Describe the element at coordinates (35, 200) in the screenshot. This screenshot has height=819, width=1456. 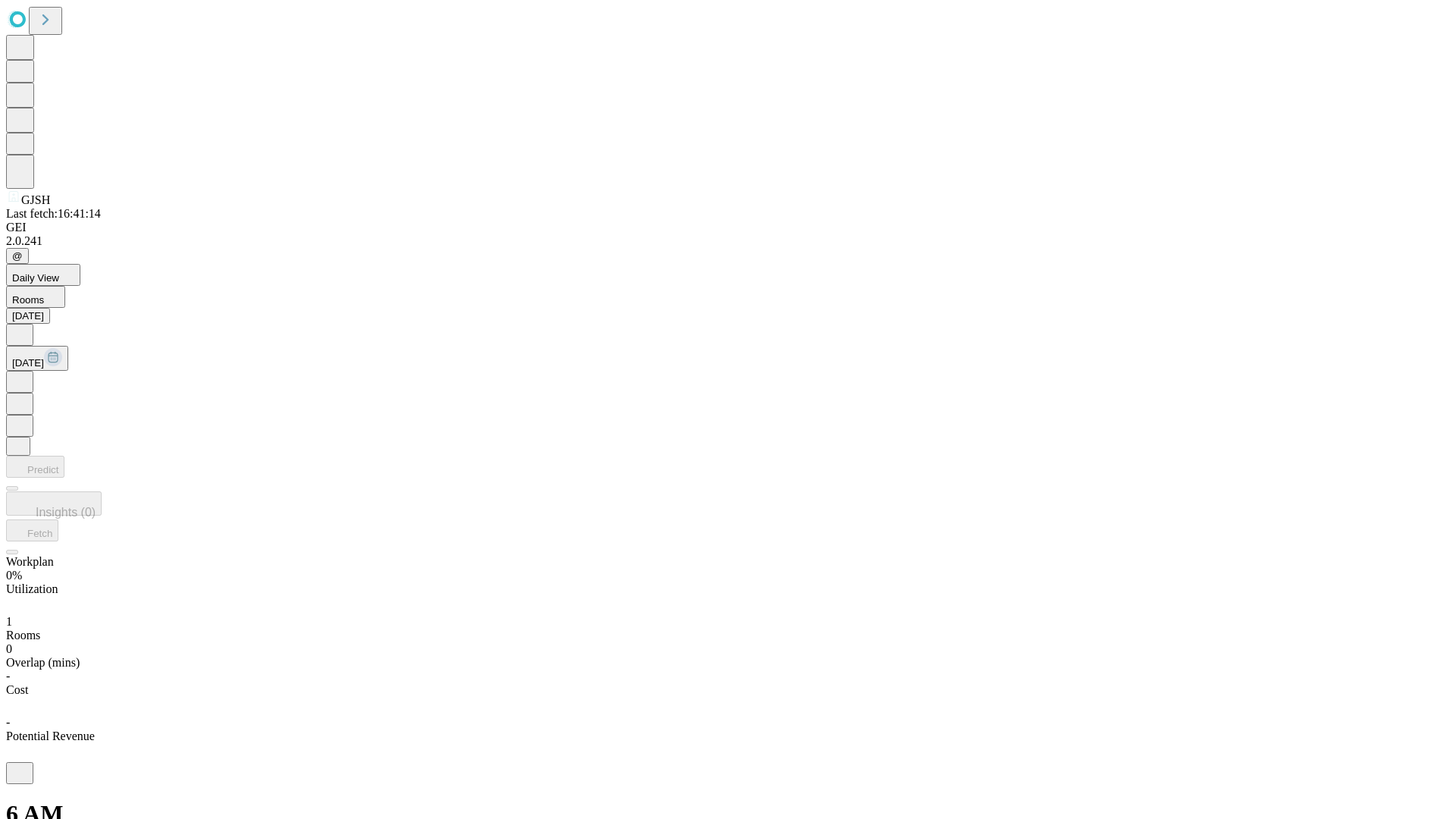
I see `span: GJSH` at that location.